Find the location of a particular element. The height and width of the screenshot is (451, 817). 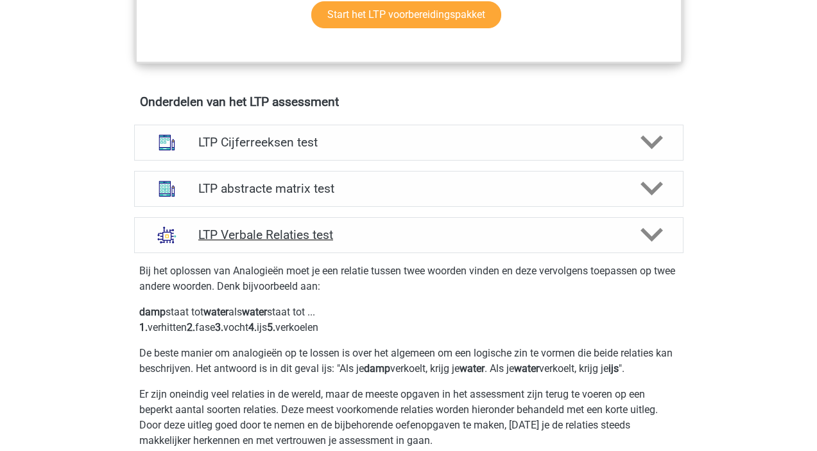

a: analogieen LTP Verbale Relaties test is located at coordinates (409, 235).